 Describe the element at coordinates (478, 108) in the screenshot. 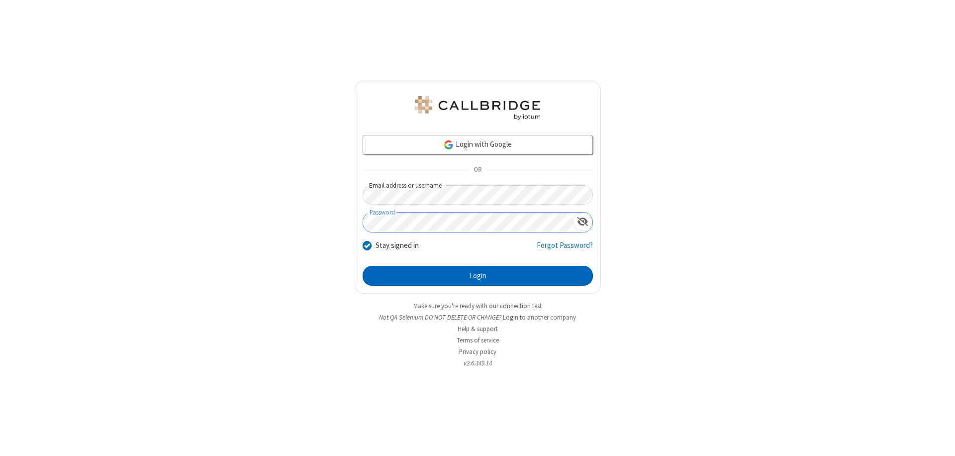

I see `img: QA Selenium DO NOT DELETE OR CHANGE` at that location.